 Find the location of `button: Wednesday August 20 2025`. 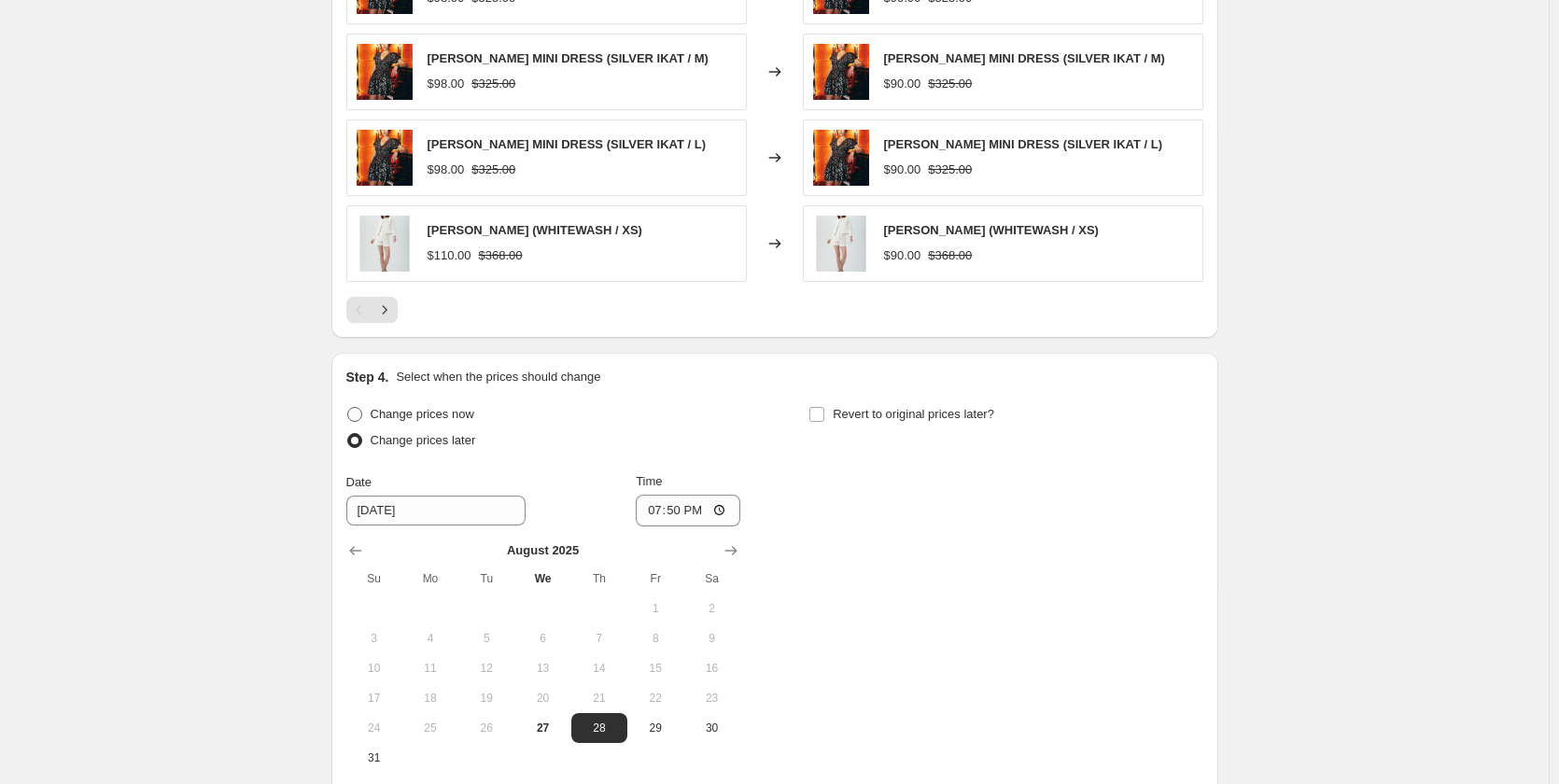

button: Wednesday August 20 2025 is located at coordinates (542, 698).